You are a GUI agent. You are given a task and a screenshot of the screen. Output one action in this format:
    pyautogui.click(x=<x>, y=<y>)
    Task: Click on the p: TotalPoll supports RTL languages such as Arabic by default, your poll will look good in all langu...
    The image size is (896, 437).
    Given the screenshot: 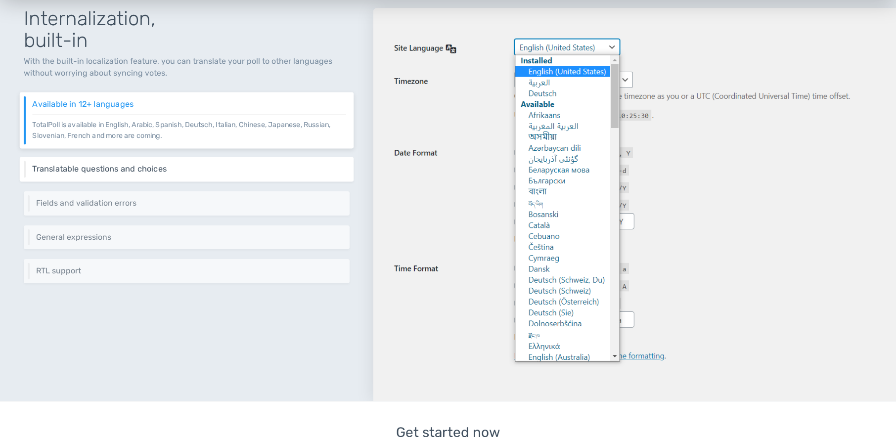 What is the action you would take?
    pyautogui.click(x=189, y=275)
    